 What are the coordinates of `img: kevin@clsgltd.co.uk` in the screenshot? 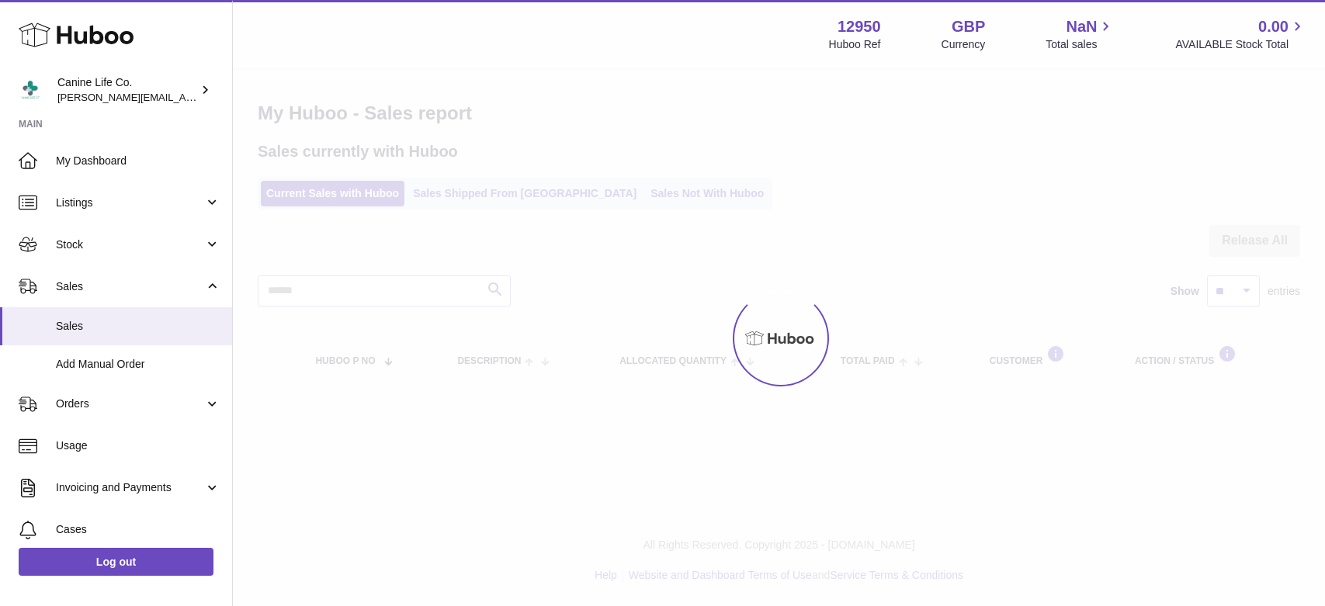 It's located at (30, 90).